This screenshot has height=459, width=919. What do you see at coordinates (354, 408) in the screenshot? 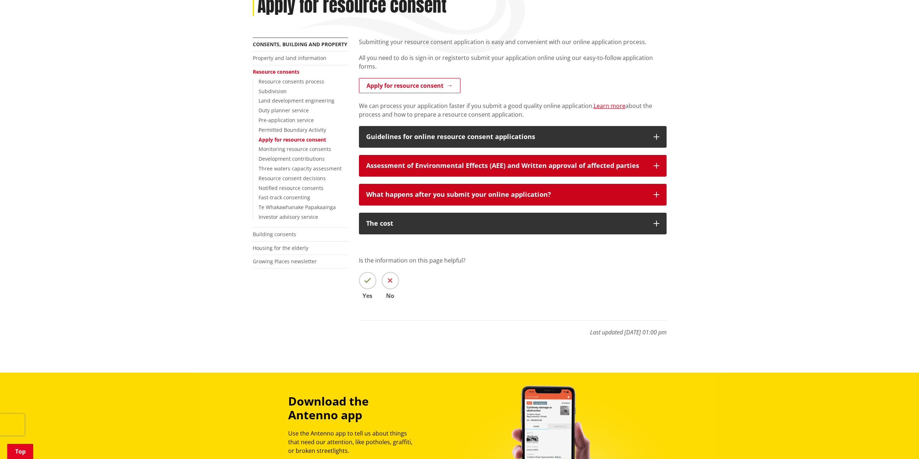
I see `h3: Download the Antenno app` at bounding box center [354, 408].